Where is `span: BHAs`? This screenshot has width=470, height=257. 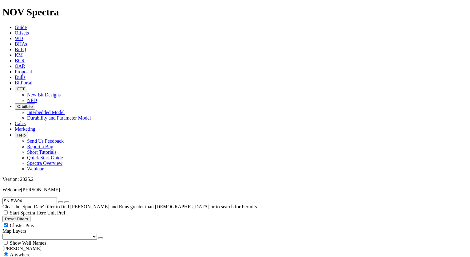 span: BHAs is located at coordinates (21, 44).